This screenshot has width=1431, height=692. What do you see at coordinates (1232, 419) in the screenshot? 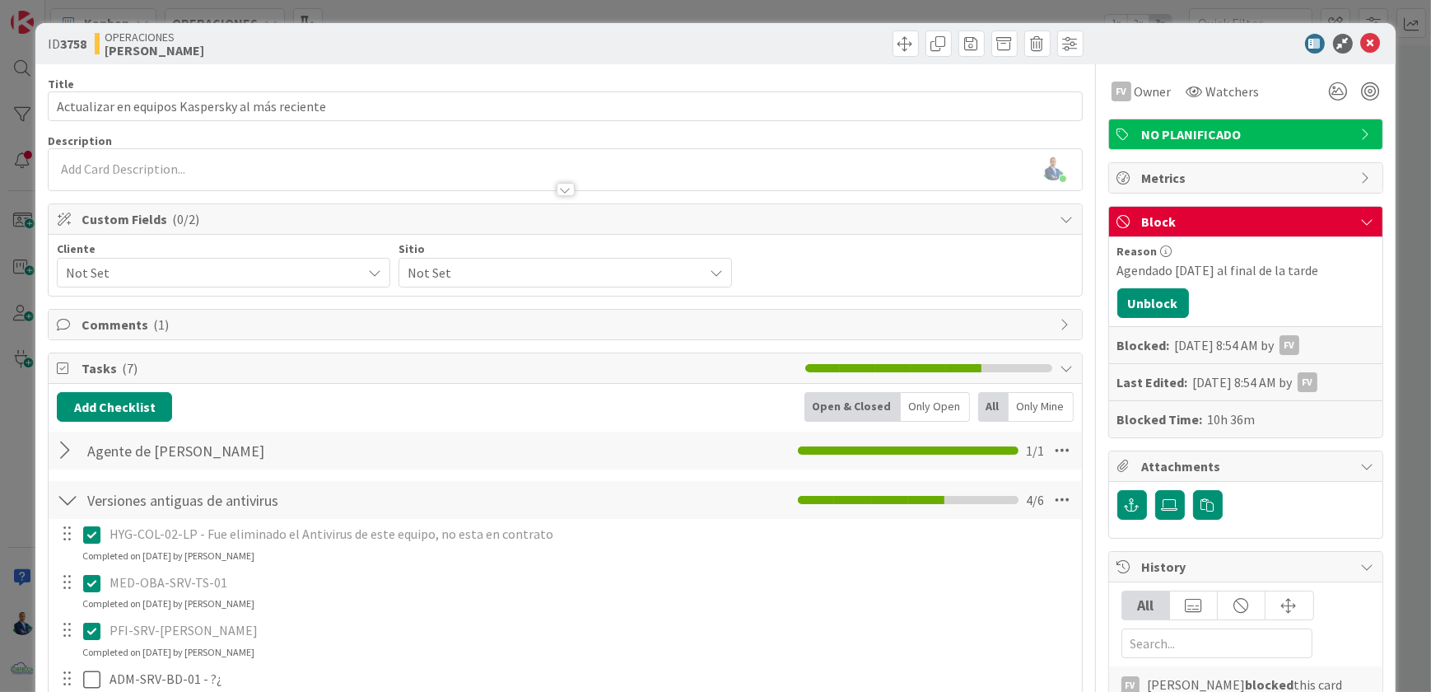
I see `div: 10h 36m` at bounding box center [1232, 419].